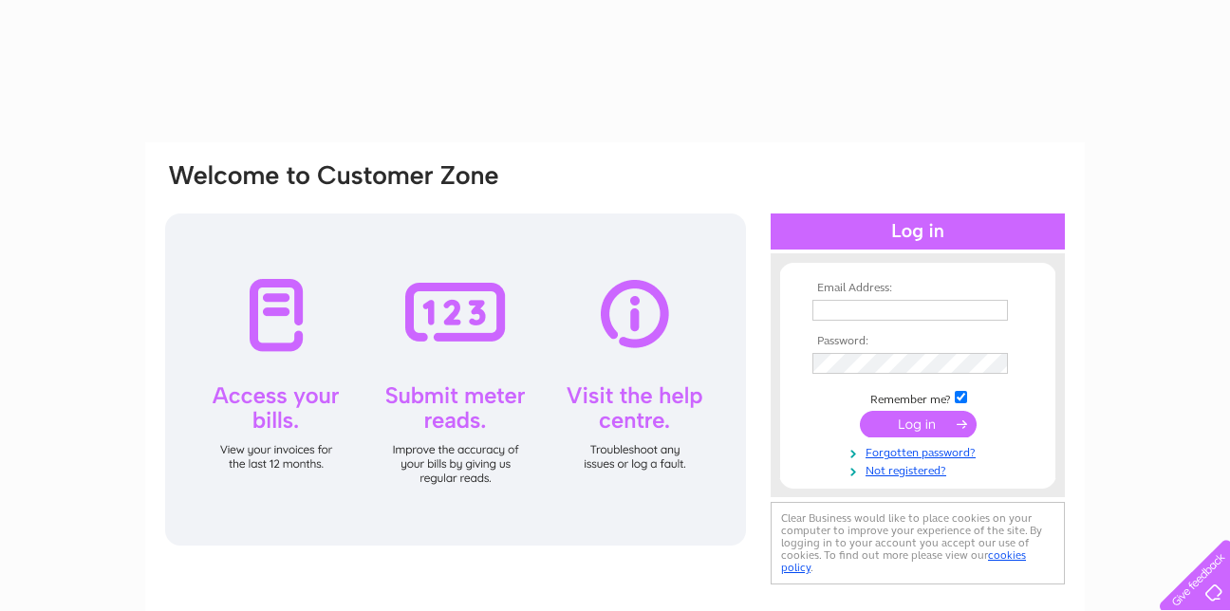 This screenshot has height=611, width=1230. I want to click on td: Remember me?, so click(918, 398).